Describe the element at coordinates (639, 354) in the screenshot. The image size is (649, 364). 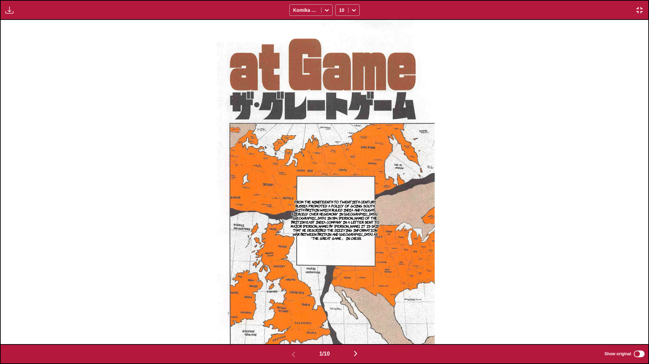
I see `input: Show original` at that location.